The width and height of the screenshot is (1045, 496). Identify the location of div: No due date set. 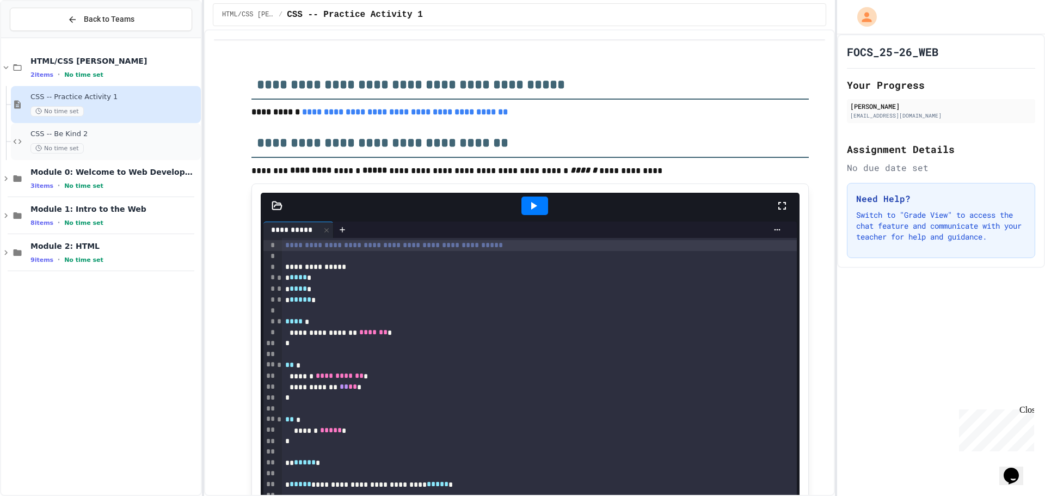
(941, 168).